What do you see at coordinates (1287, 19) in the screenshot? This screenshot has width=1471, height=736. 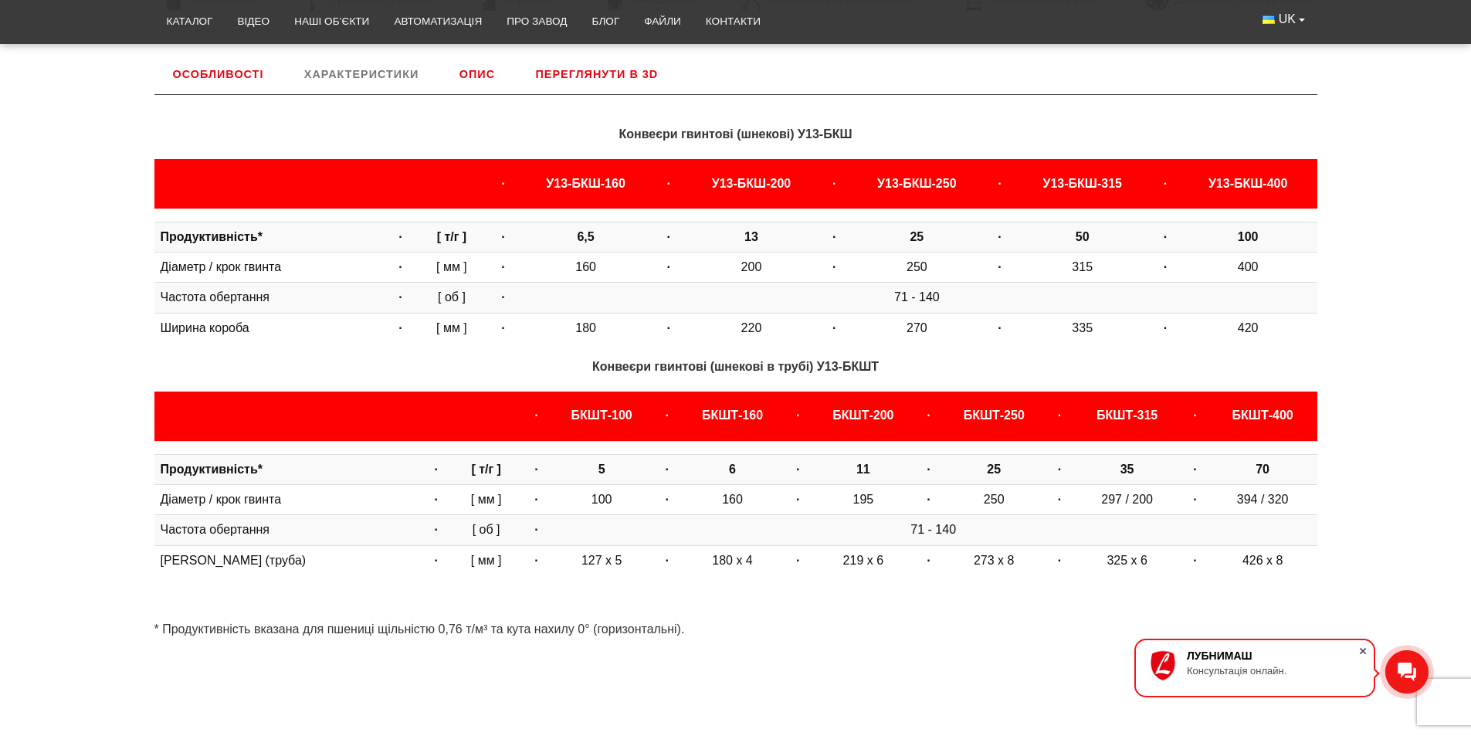 I see `span: UK` at bounding box center [1287, 19].